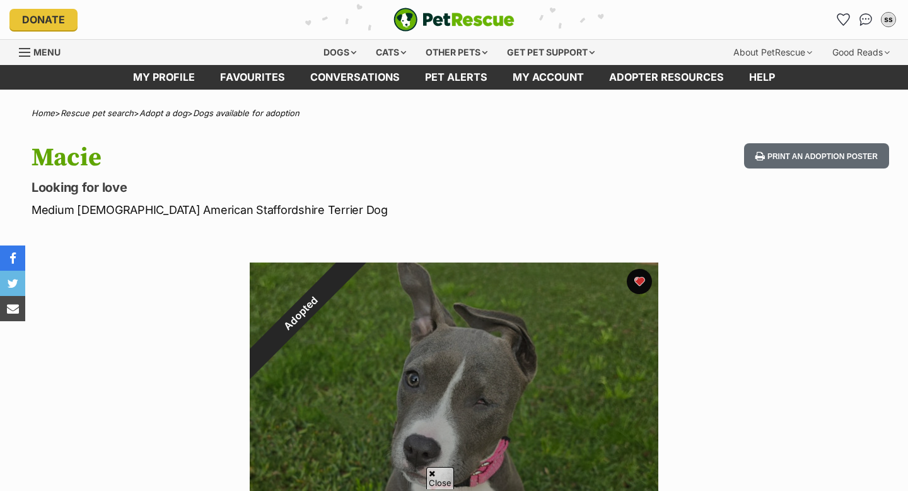 The height and width of the screenshot is (491, 908). What do you see at coordinates (43, 113) in the screenshot?
I see `a: Home` at bounding box center [43, 113].